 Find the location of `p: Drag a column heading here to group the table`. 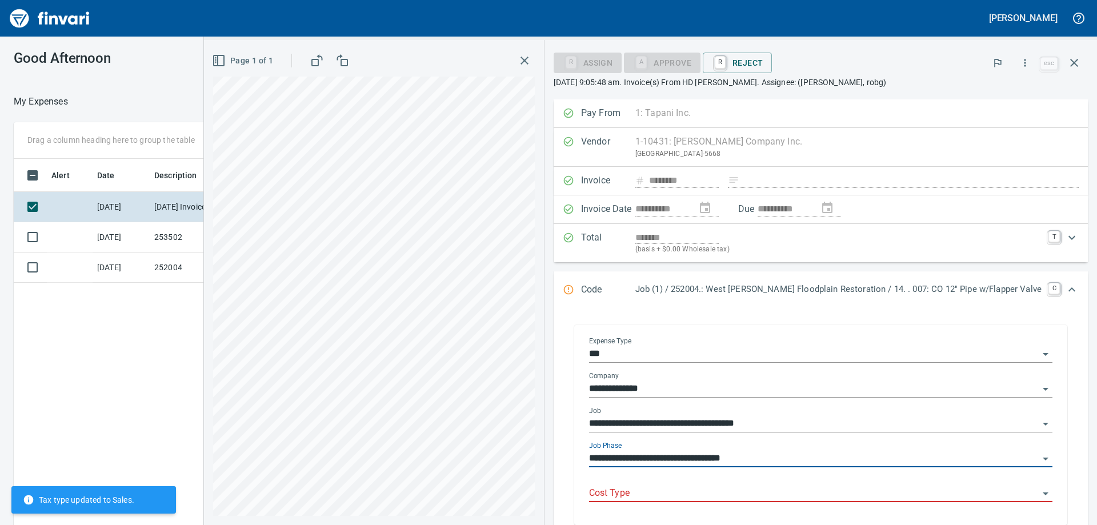

p: Drag a column heading here to group the table is located at coordinates (111, 140).